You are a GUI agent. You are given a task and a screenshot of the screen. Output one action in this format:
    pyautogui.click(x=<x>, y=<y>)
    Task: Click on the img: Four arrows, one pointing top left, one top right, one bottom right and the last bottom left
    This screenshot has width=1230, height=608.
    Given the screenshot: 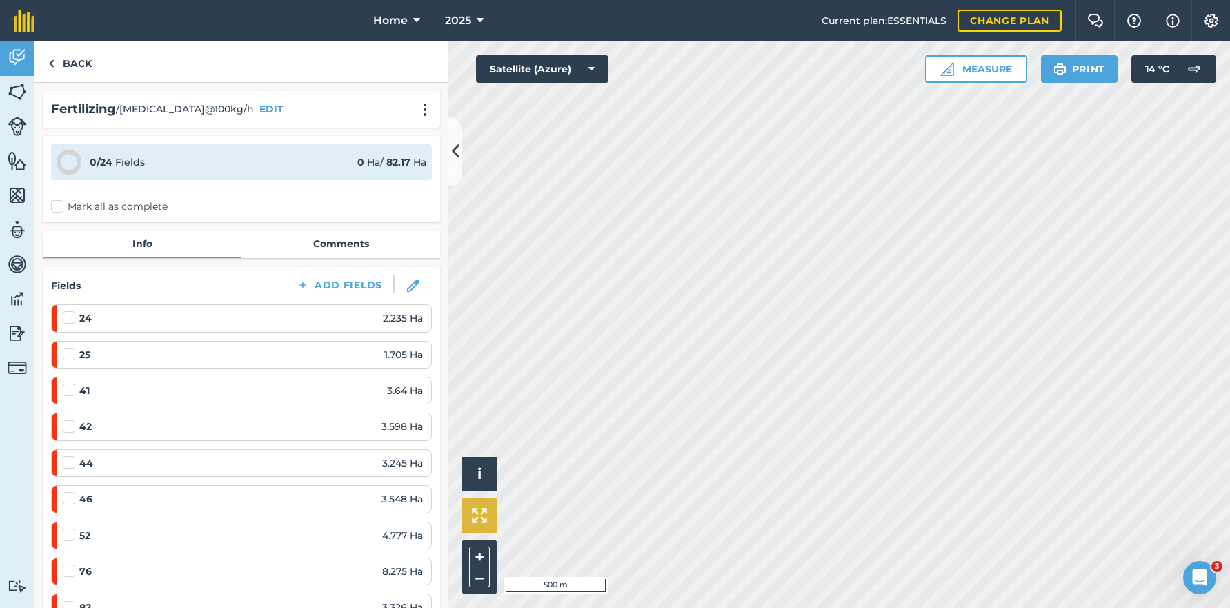 What is the action you would take?
    pyautogui.click(x=480, y=515)
    